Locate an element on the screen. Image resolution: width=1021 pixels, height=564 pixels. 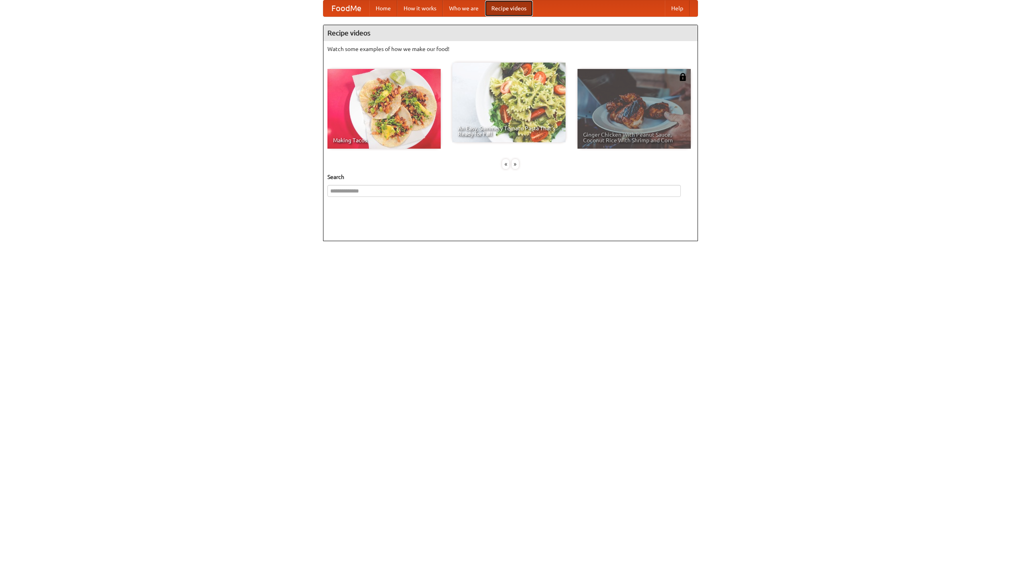
a: An Easy, Summery Tomato Pasta That's Ready for Fall is located at coordinates (509, 102).